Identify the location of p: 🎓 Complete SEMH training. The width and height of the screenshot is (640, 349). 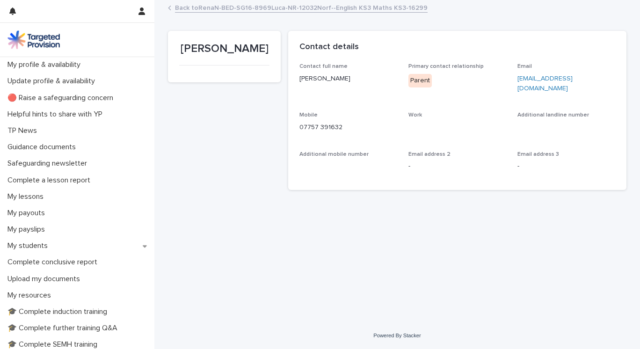
(54, 345).